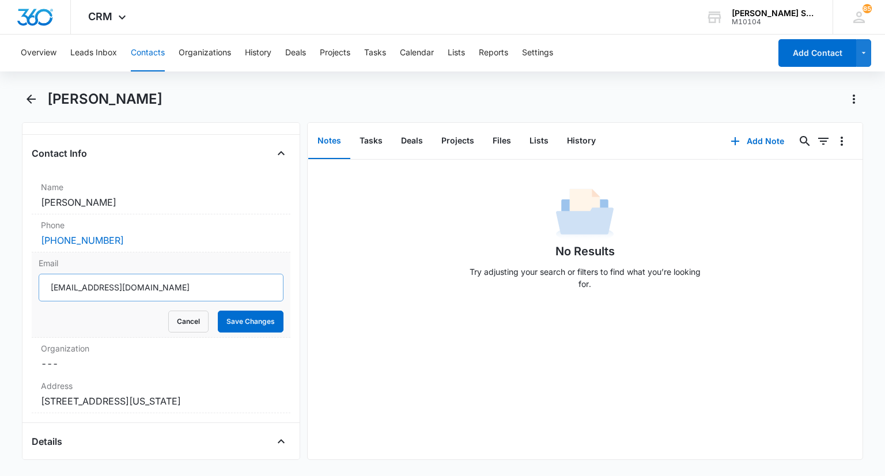 The height and width of the screenshot is (476, 885). Describe the element at coordinates (805, 141) in the screenshot. I see `button: Search...` at that location.